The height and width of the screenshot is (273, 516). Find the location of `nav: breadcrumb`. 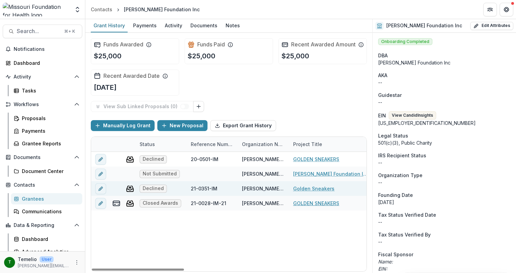

nav: breadcrumb is located at coordinates (145, 9).